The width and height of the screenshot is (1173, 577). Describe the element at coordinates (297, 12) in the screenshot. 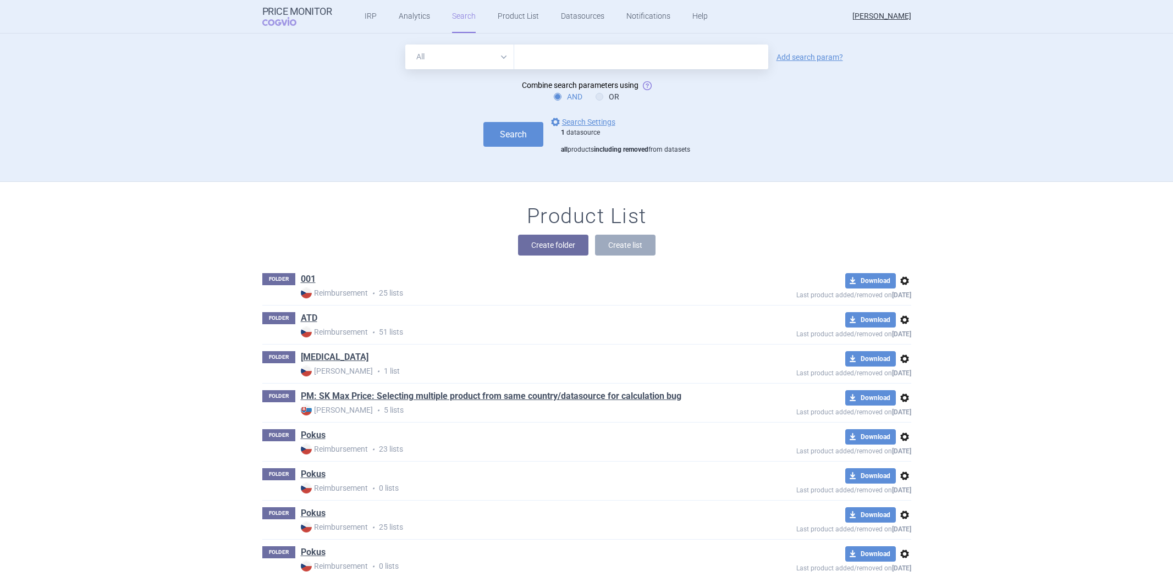

I see `strong: Price Monitor` at that location.